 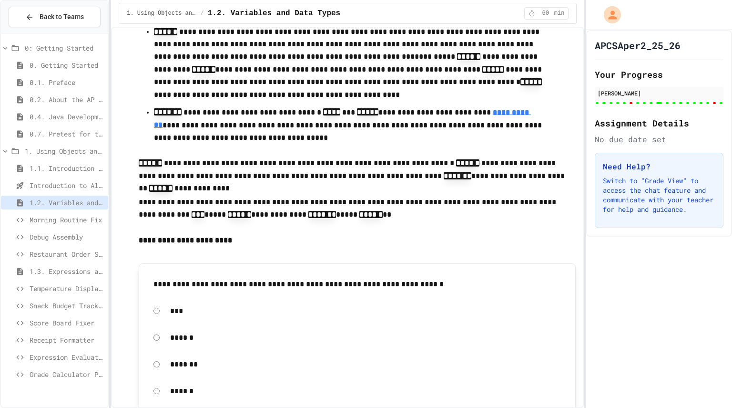 I want to click on span: 0: Getting Started, so click(x=64, y=48).